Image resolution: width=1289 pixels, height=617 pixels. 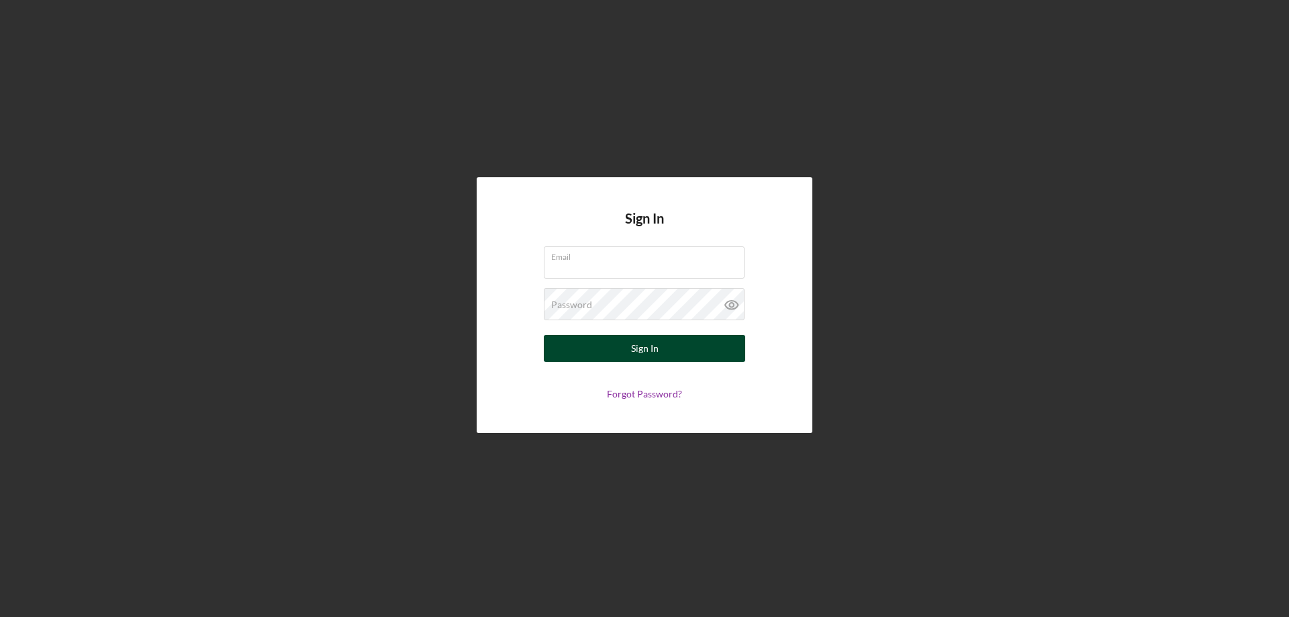 I want to click on a: Forgot Password?, so click(x=644, y=393).